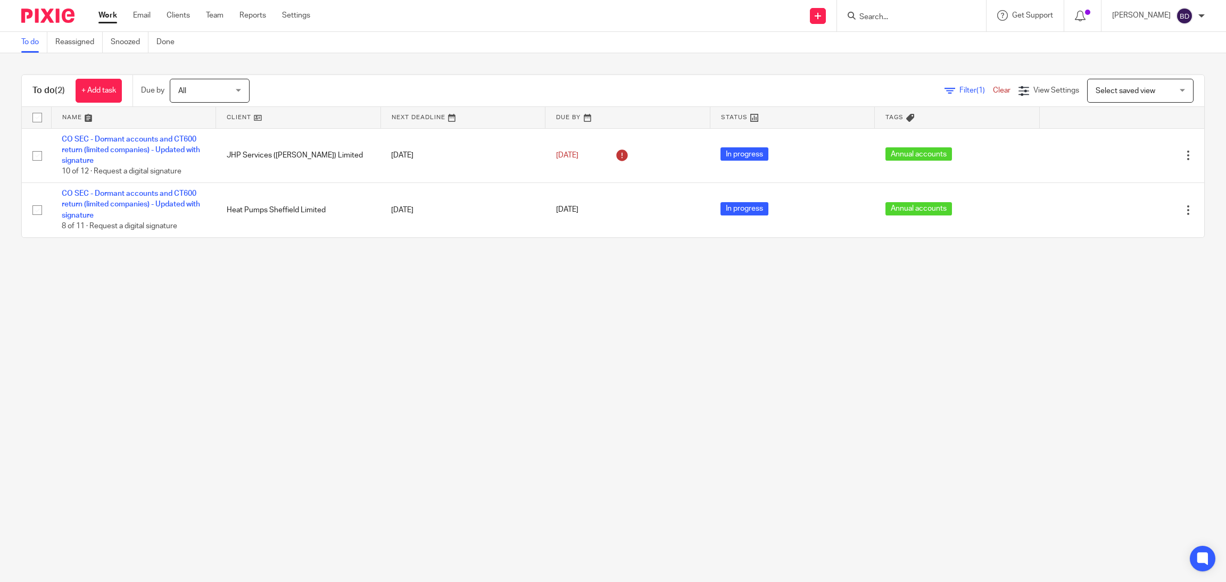 This screenshot has width=1226, height=582. I want to click on a: + Add task, so click(98, 90).